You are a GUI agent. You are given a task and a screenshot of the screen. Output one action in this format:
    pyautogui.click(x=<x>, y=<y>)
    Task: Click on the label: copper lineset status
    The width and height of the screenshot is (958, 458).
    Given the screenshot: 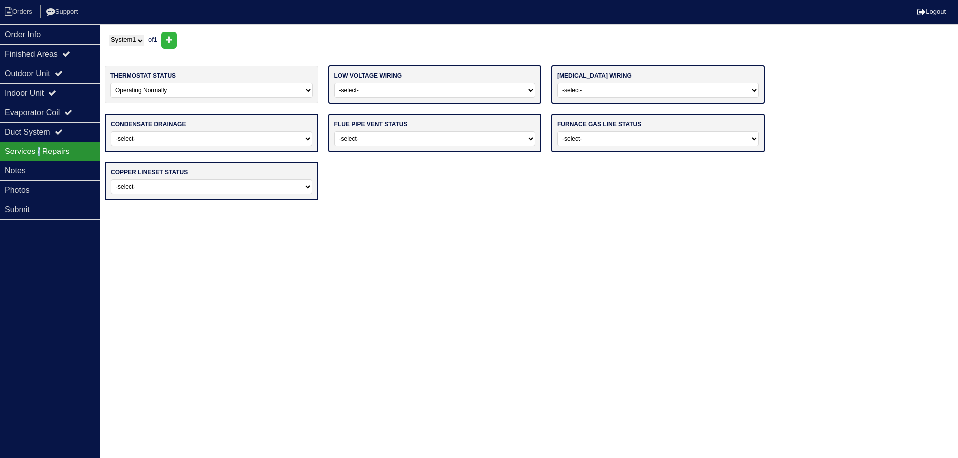 What is the action you would take?
    pyautogui.click(x=149, y=173)
    